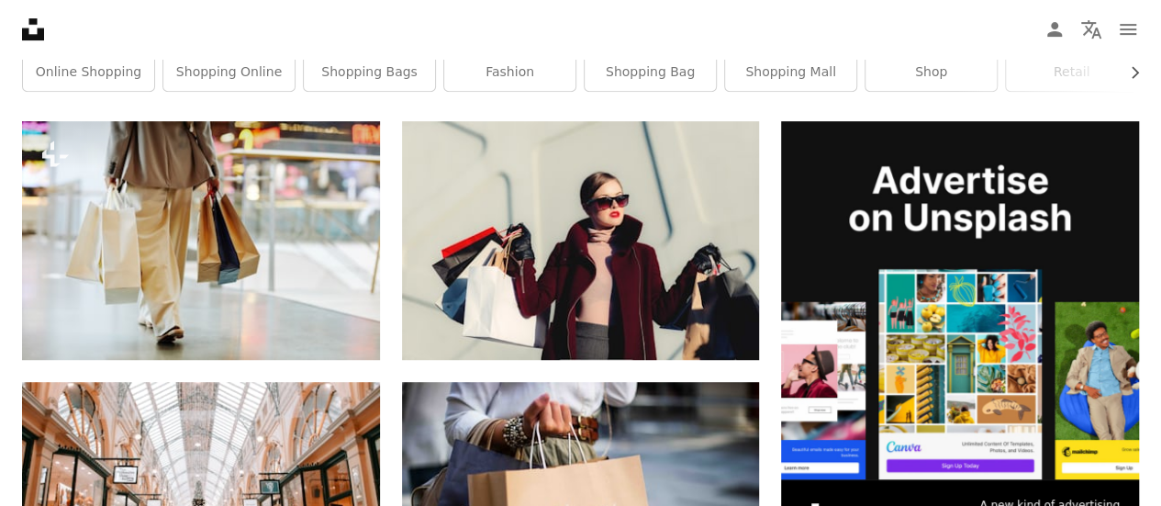 The image size is (1161, 506). What do you see at coordinates (88, 73) in the screenshot?
I see `a: online shopping` at bounding box center [88, 73].